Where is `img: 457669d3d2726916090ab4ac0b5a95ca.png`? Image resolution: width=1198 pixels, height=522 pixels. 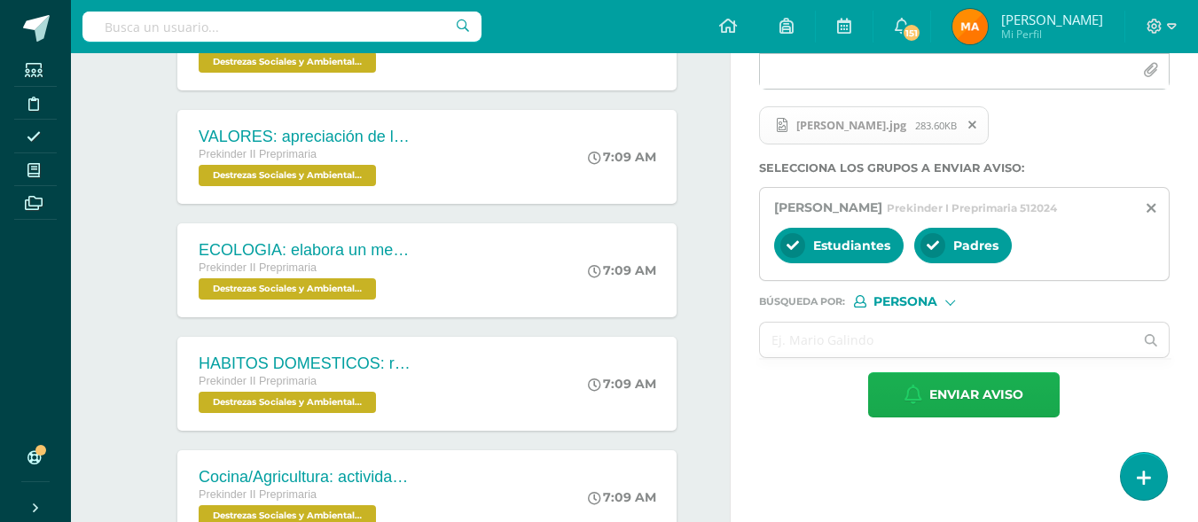 img: 457669d3d2726916090ab4ac0b5a95ca.png is located at coordinates (970, 27).